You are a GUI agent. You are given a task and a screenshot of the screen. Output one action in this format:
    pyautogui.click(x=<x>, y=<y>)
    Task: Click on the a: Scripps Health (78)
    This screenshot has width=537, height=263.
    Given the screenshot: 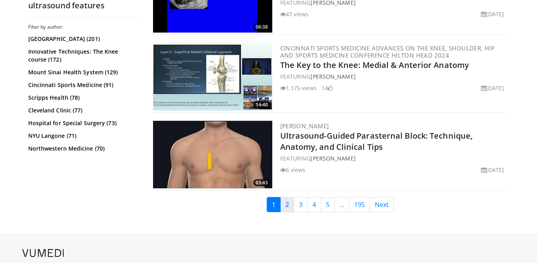 What is the action you would take?
    pyautogui.click(x=83, y=98)
    